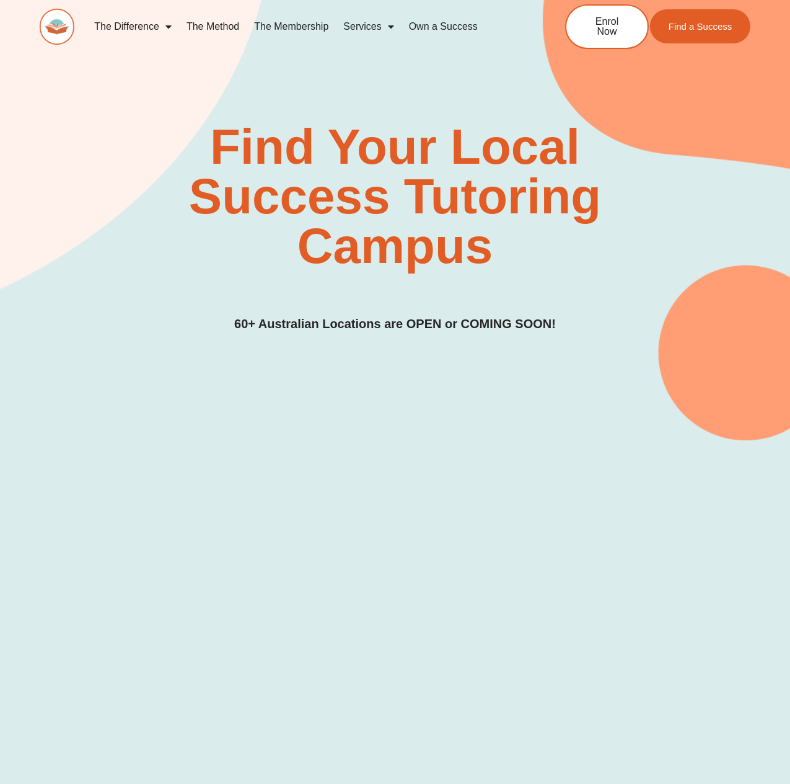 Image resolution: width=790 pixels, height=784 pixels. Describe the element at coordinates (607, 27) in the screenshot. I see `a: Enrol Now` at that location.